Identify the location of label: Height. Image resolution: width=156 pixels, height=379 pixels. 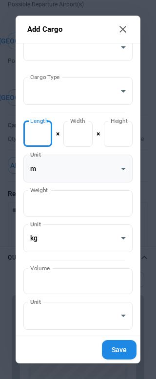
(119, 121).